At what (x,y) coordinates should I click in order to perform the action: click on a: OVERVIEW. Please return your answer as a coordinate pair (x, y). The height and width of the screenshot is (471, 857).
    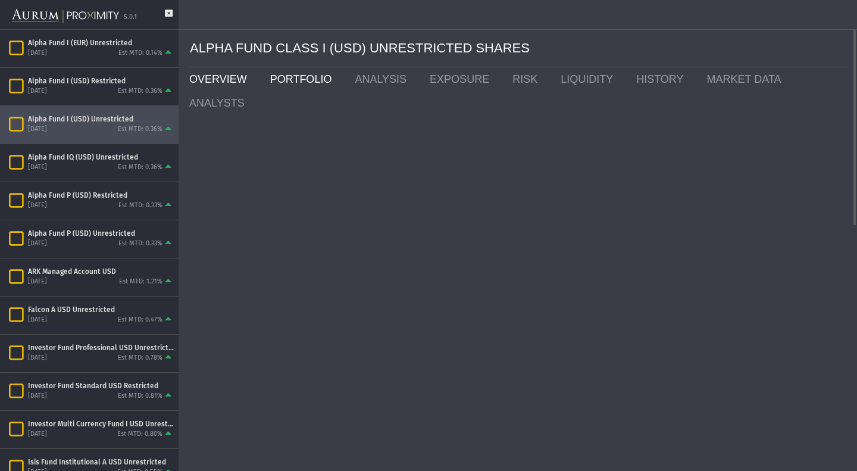
    Looking at the image, I should click on (221, 79).